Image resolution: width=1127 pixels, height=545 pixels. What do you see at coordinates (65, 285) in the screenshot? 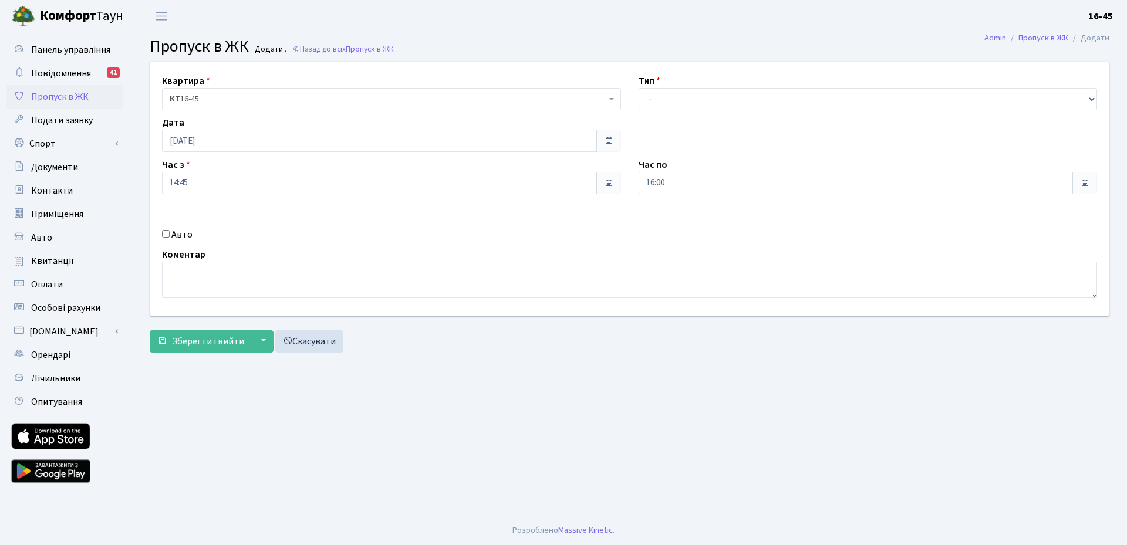
I see `a: Оплати` at bounding box center [65, 285].